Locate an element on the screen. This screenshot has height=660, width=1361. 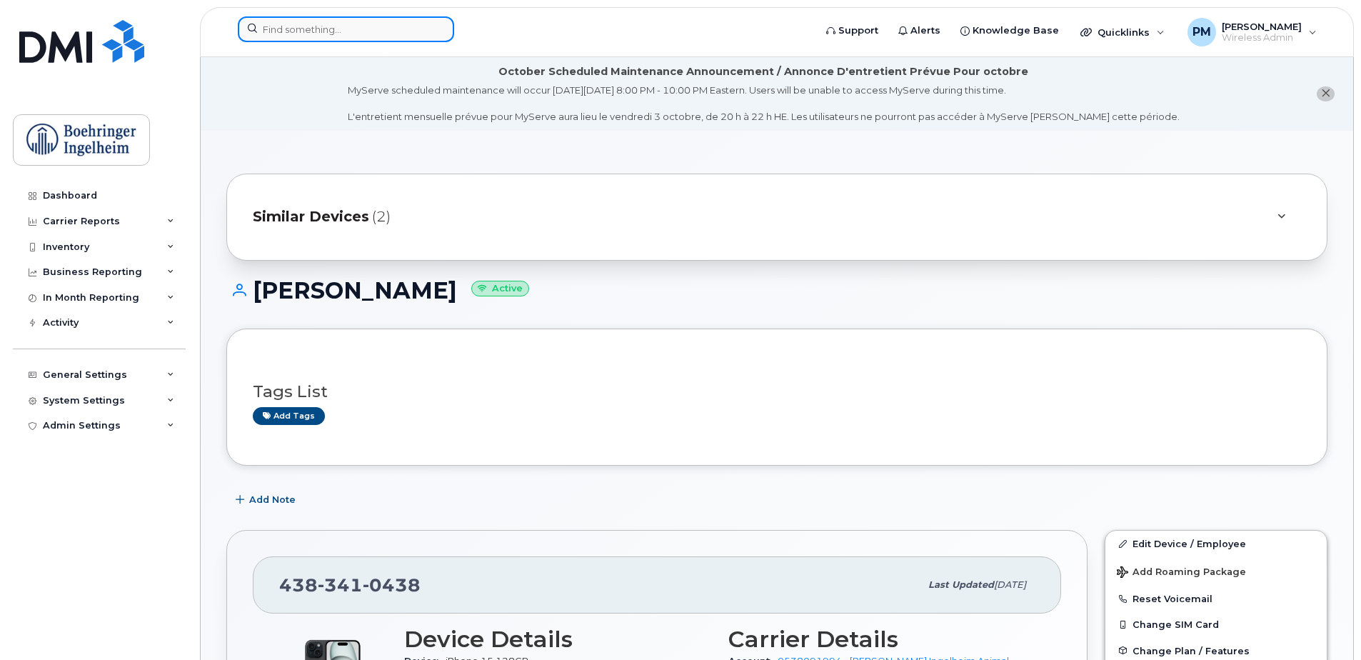
h3: Device Details is located at coordinates (558, 639).